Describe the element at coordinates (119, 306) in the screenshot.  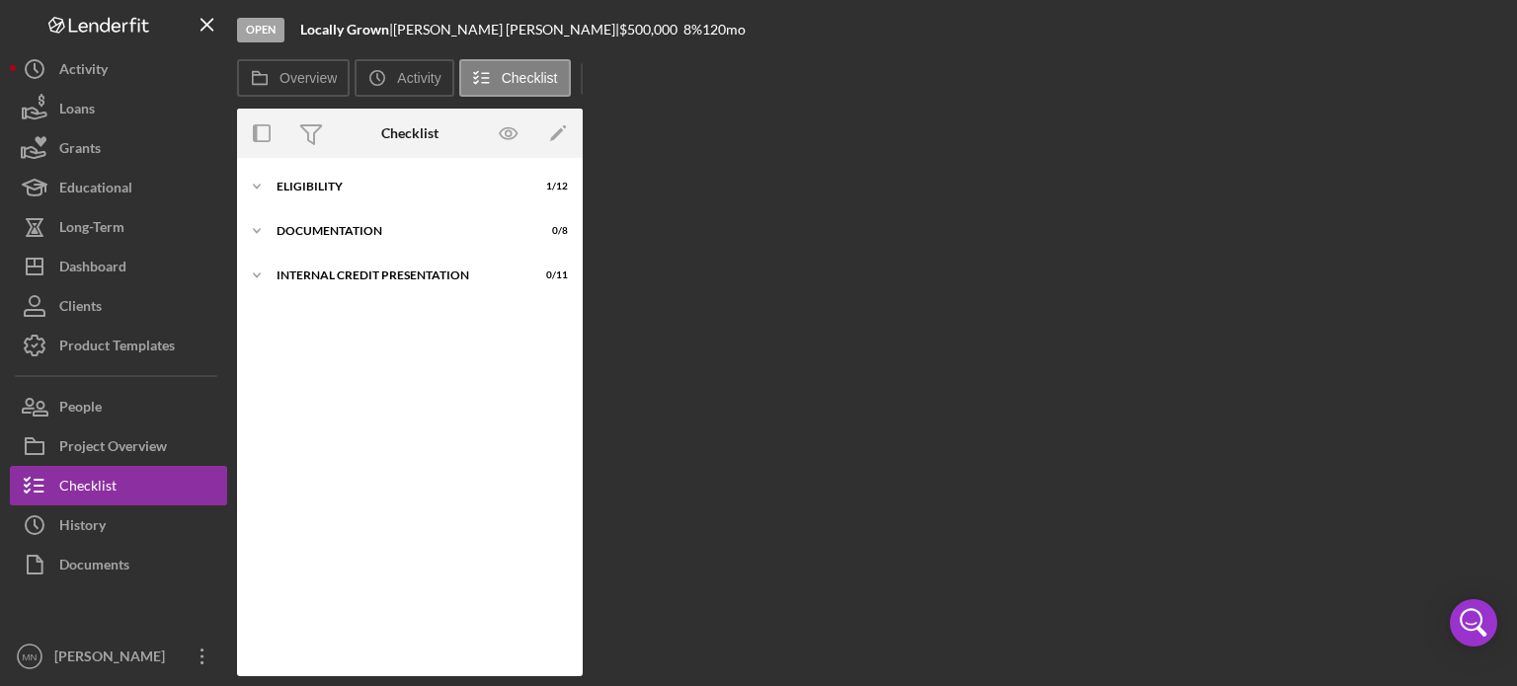
I see `a: Clients` at that location.